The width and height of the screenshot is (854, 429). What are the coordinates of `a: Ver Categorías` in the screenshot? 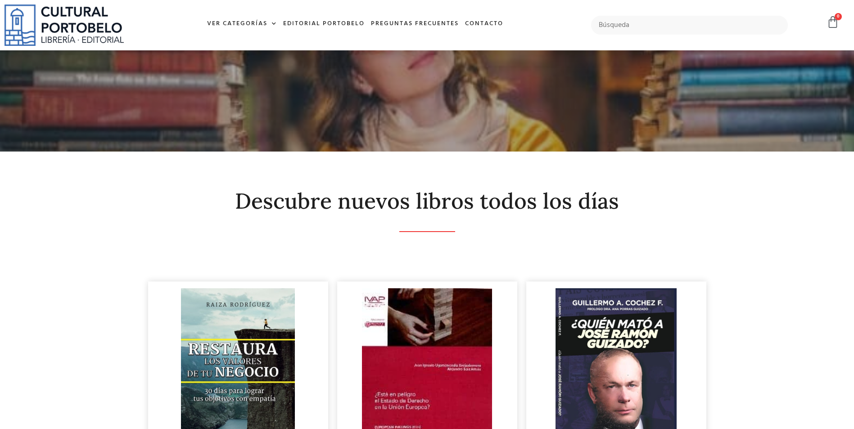 It's located at (242, 24).